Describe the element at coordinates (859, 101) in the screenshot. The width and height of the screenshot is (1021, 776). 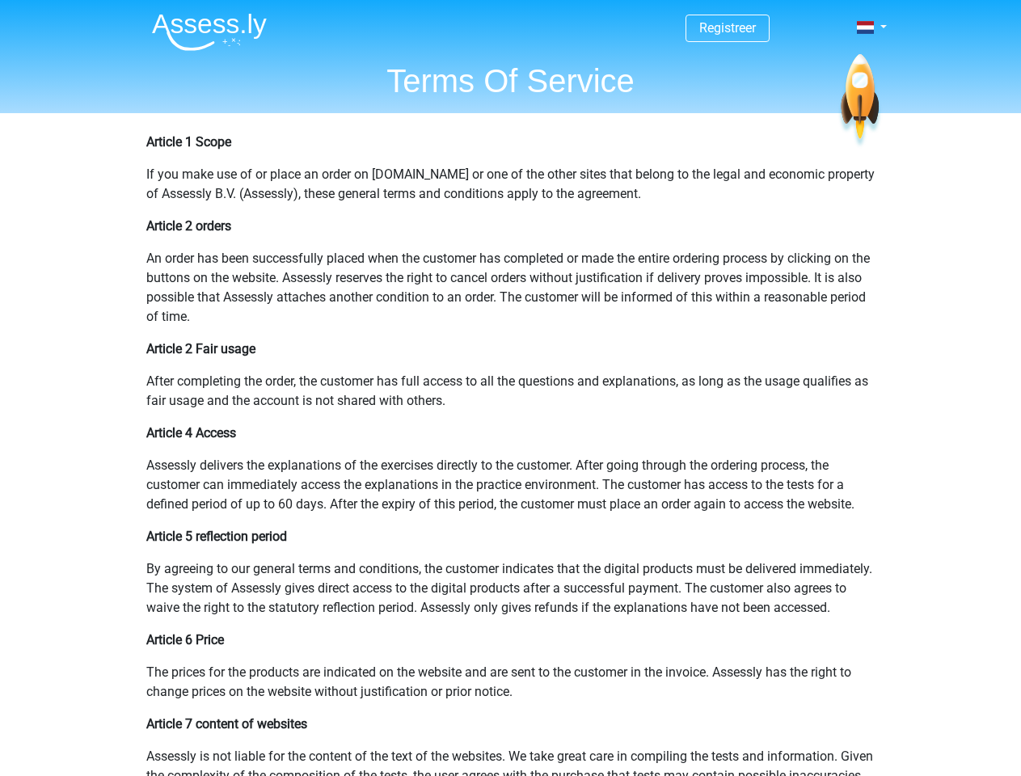
I see `img: spaceship.7d73109d6933.svg` at that location.